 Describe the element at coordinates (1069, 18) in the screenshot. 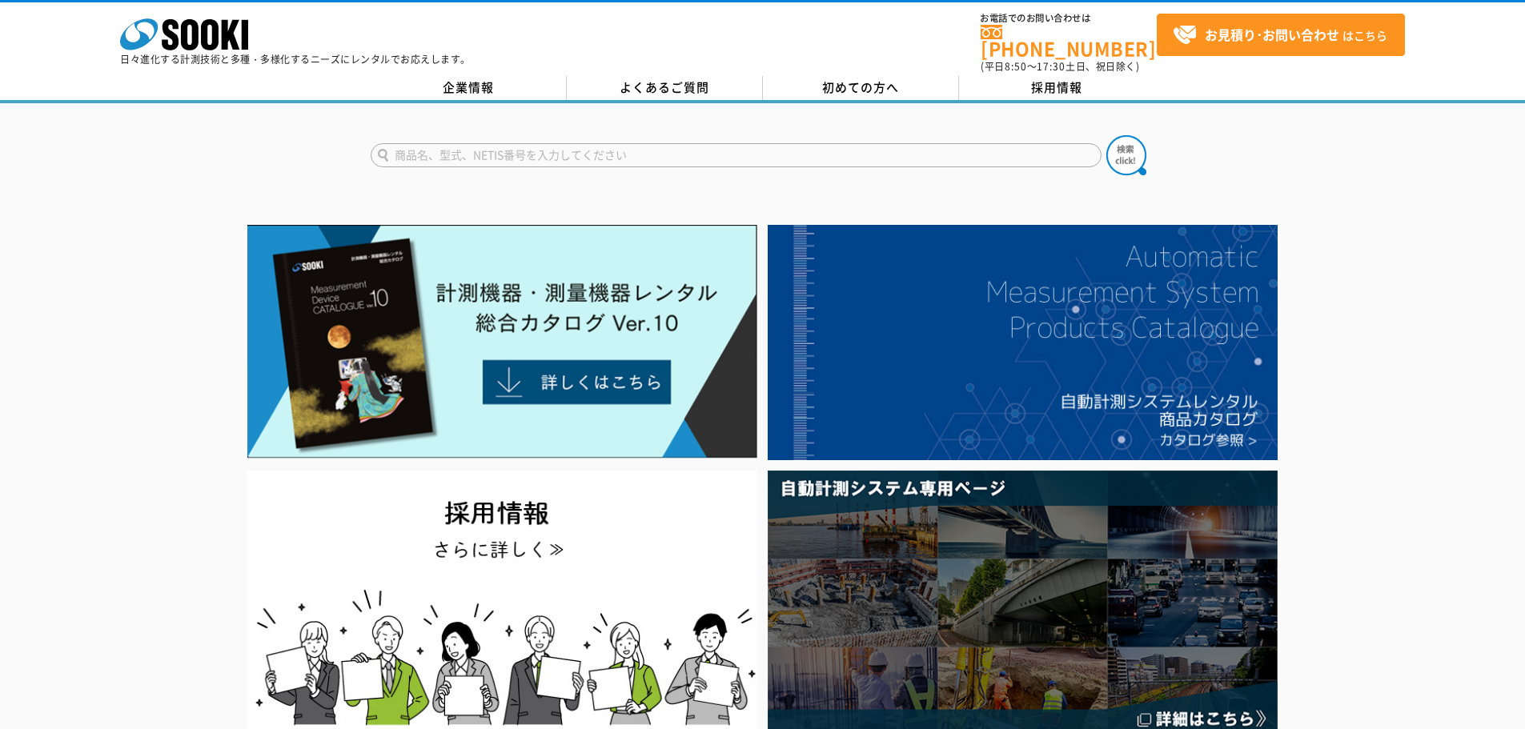

I see `span: お電話でのお問い合わせは` at that location.